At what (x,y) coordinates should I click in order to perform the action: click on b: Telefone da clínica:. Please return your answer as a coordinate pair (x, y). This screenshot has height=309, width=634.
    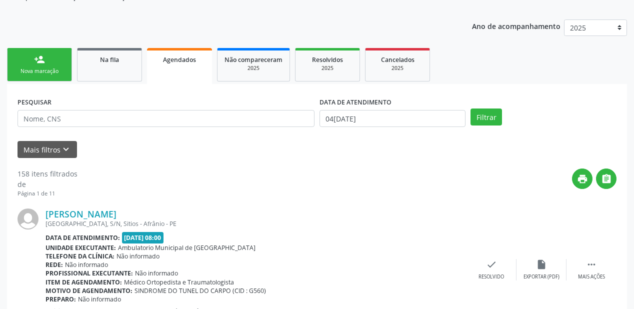
    Looking at the image, I should click on (80, 256).